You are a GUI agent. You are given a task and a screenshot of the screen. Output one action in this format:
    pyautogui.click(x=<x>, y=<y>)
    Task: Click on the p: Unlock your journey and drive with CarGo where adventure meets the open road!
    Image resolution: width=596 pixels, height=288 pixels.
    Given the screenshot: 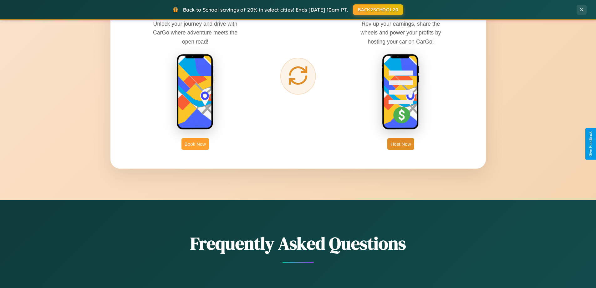 What is the action you would take?
    pyautogui.click(x=195, y=33)
    